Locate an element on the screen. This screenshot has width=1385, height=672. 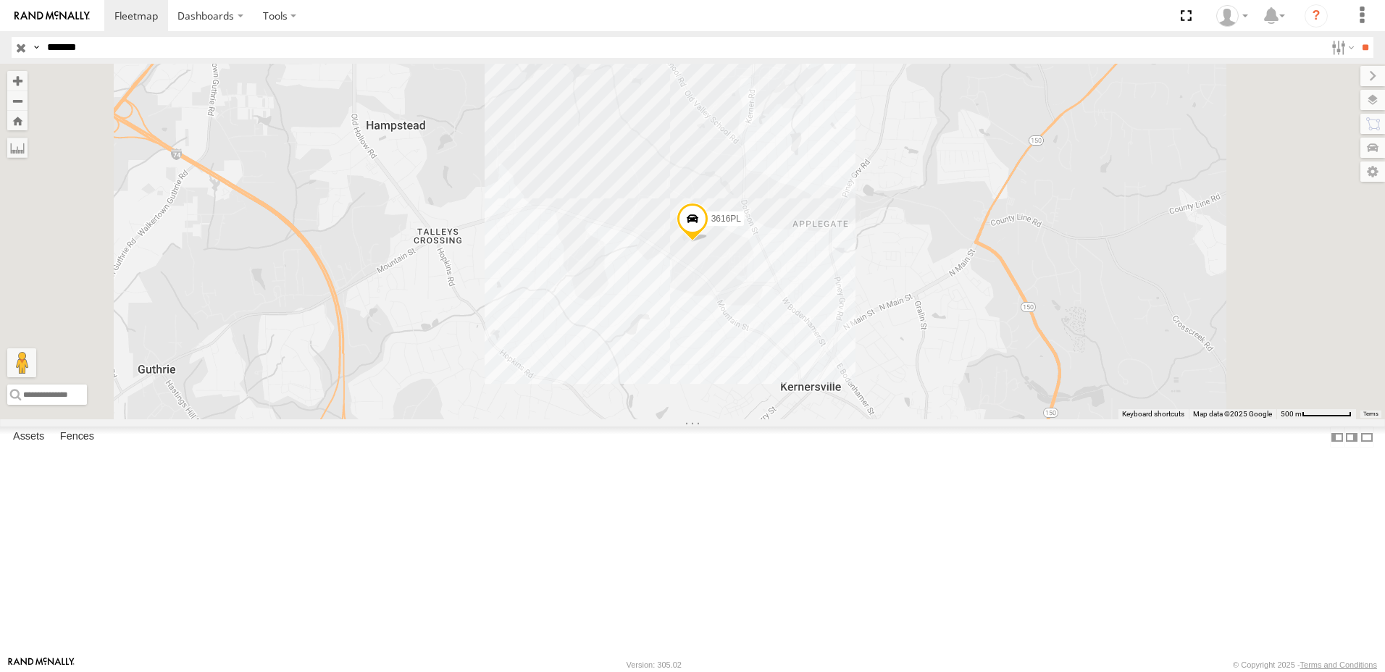
label: Map Settings is located at coordinates (1373, 172).